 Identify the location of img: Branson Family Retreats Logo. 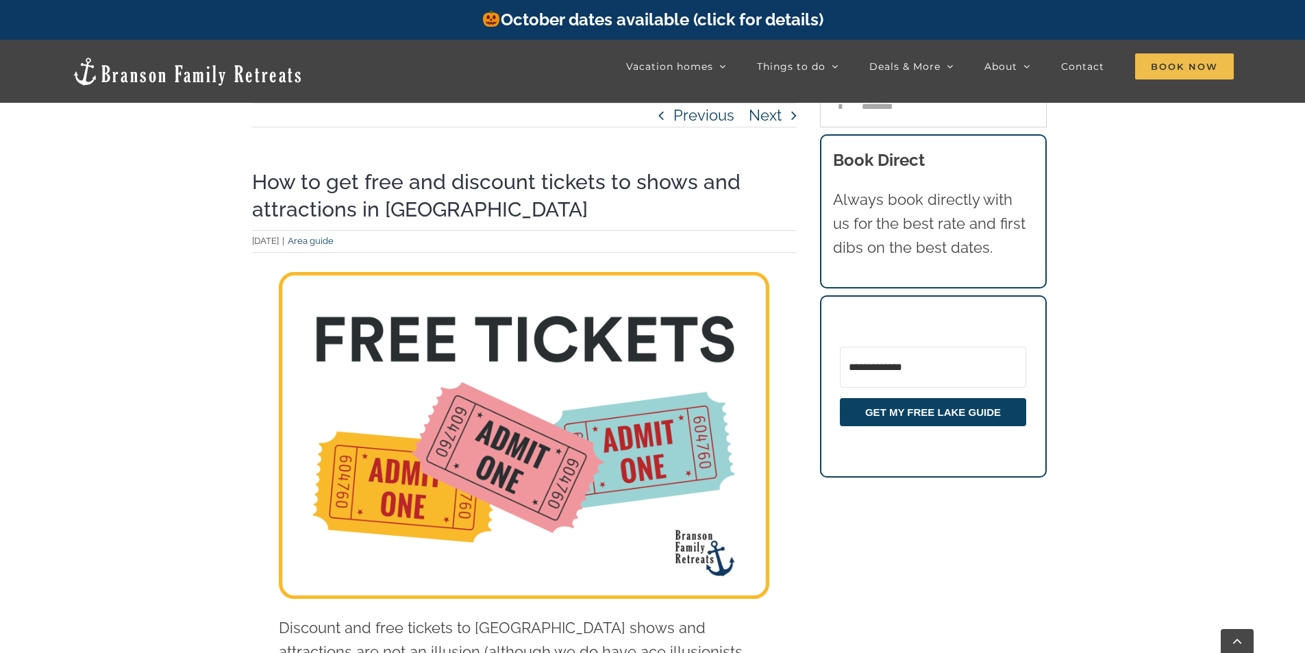
(187, 71).